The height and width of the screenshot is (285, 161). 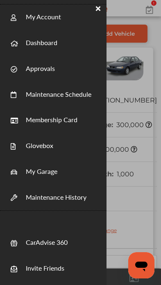 What do you see at coordinates (52, 115) in the screenshot?
I see `a: Membership Card` at bounding box center [52, 115].